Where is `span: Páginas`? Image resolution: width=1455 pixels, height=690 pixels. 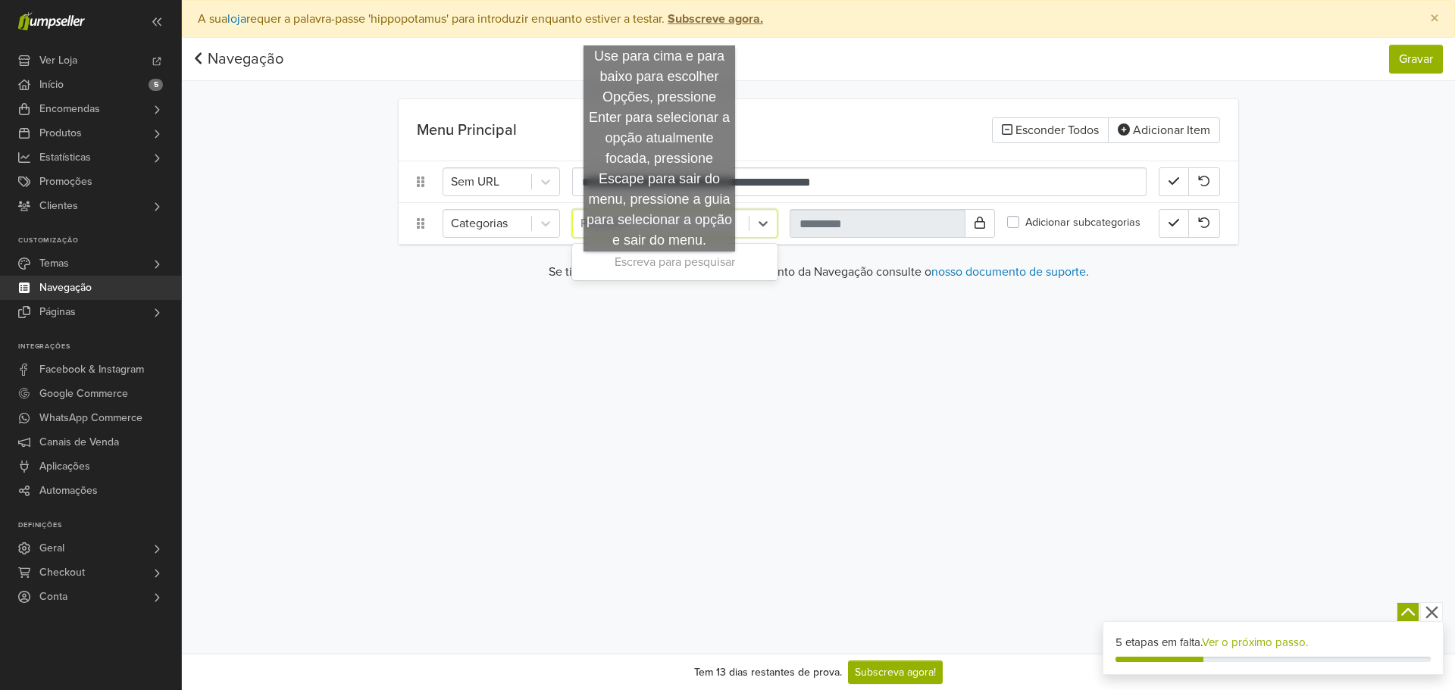
span: Páginas is located at coordinates (58, 312).